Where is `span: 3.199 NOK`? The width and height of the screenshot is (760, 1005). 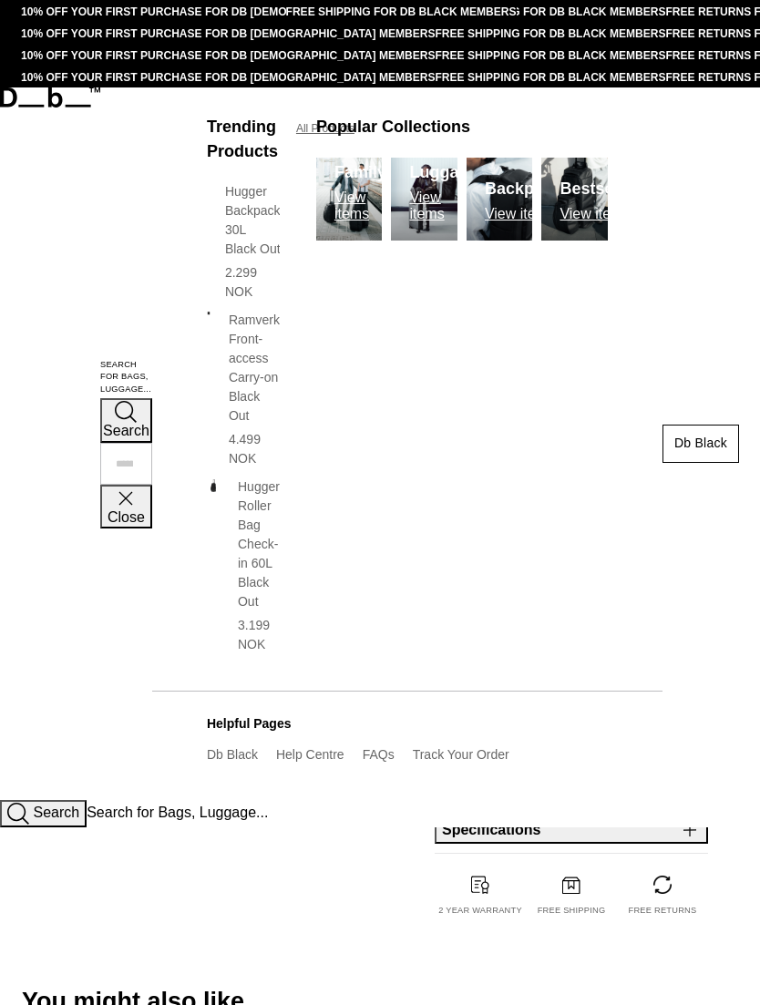
span: 3.199 NOK is located at coordinates (253, 634).